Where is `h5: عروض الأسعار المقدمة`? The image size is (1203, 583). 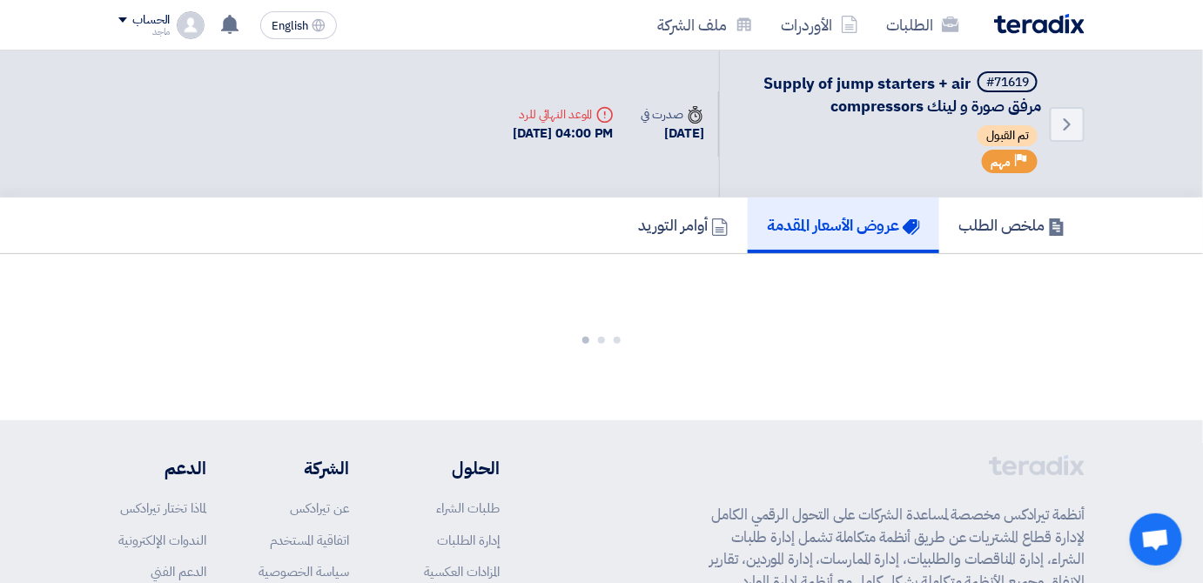 h5: عروض الأسعار المقدمة is located at coordinates (843, 225).